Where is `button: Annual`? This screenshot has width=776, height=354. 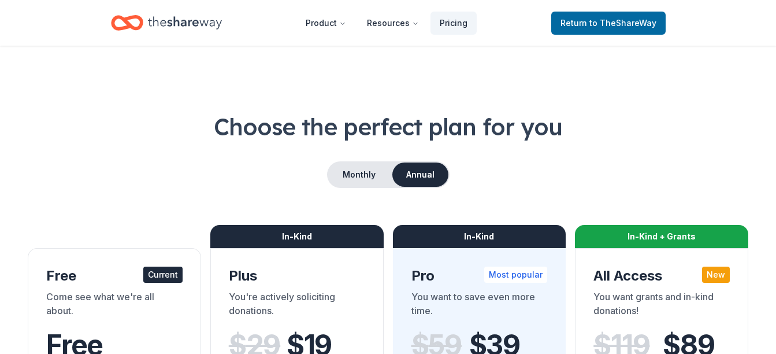 button: Annual is located at coordinates (420, 174).